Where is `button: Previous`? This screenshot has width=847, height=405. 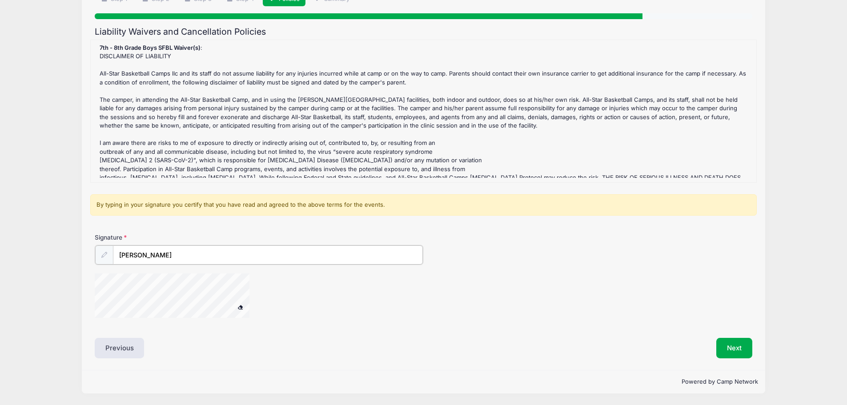 button: Previous is located at coordinates (120, 348).